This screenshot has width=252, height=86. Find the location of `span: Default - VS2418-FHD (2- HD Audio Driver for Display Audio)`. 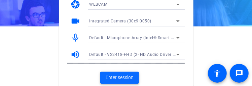

span: Default - VS2418-FHD (2- HD Audio Driver for Display Audio) is located at coordinates (149, 54).